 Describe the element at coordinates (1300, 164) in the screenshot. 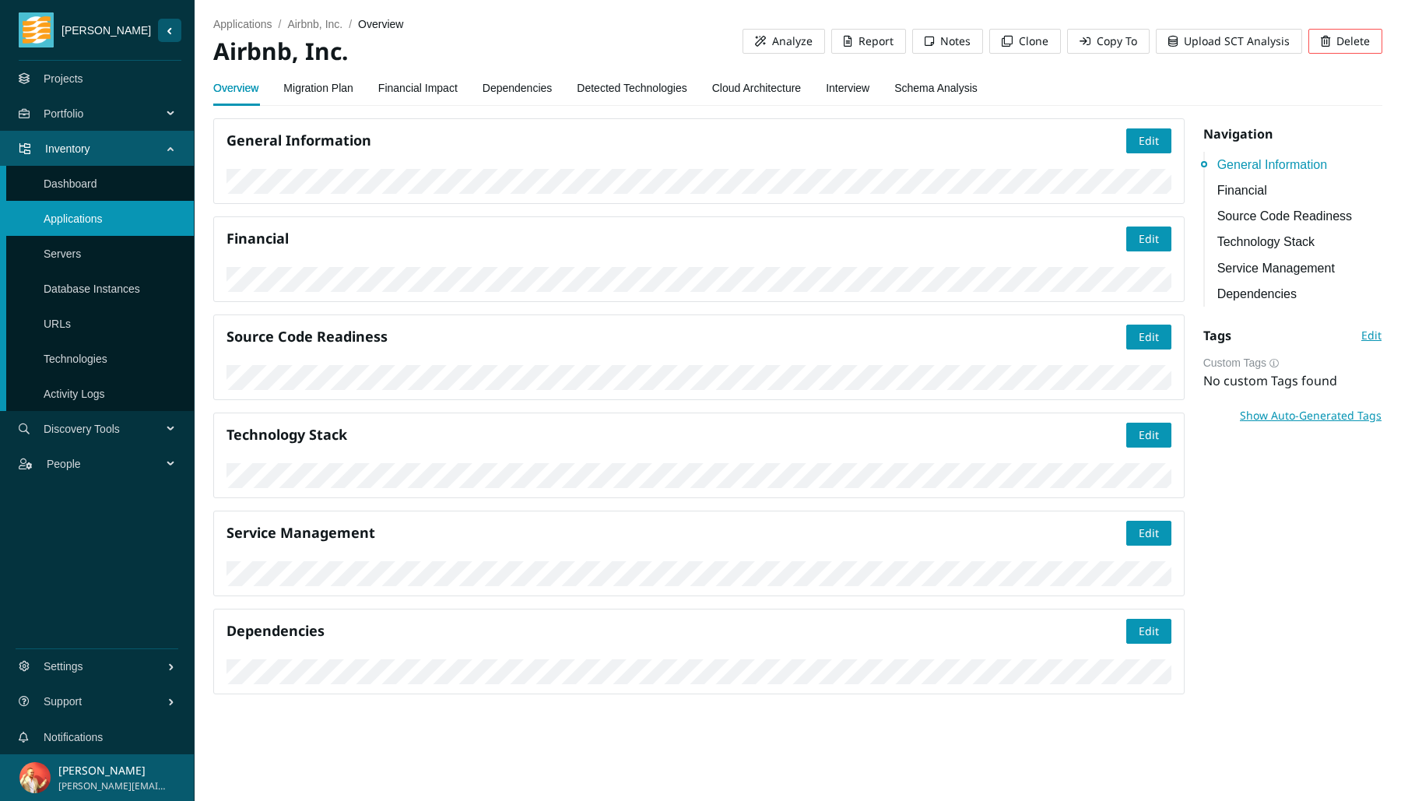

I see `a: General Information` at that location.